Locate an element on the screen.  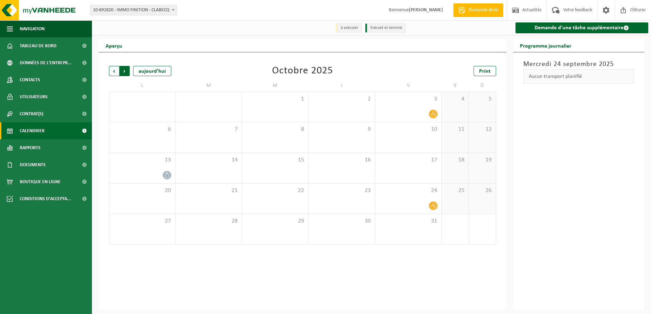
a: Demande d'une tâche supplémentaire is located at coordinates (582, 28).